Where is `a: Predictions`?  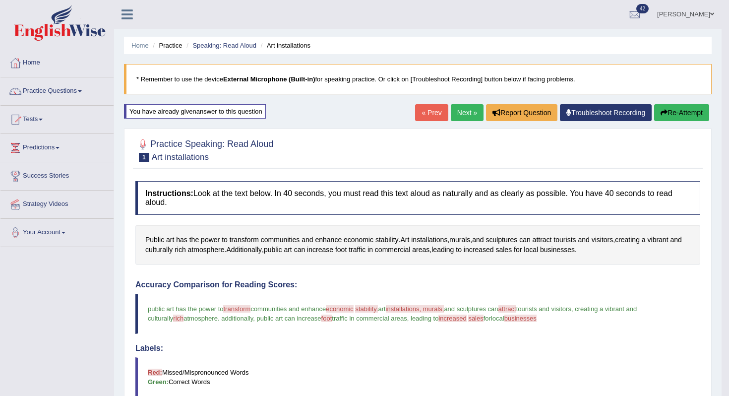 a: Predictions is located at coordinates (57, 146).